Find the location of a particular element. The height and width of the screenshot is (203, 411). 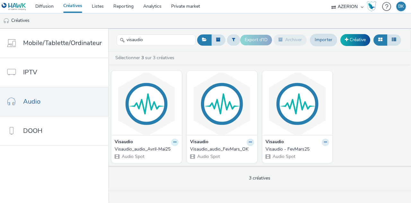

a: Créative is located at coordinates (355, 40).